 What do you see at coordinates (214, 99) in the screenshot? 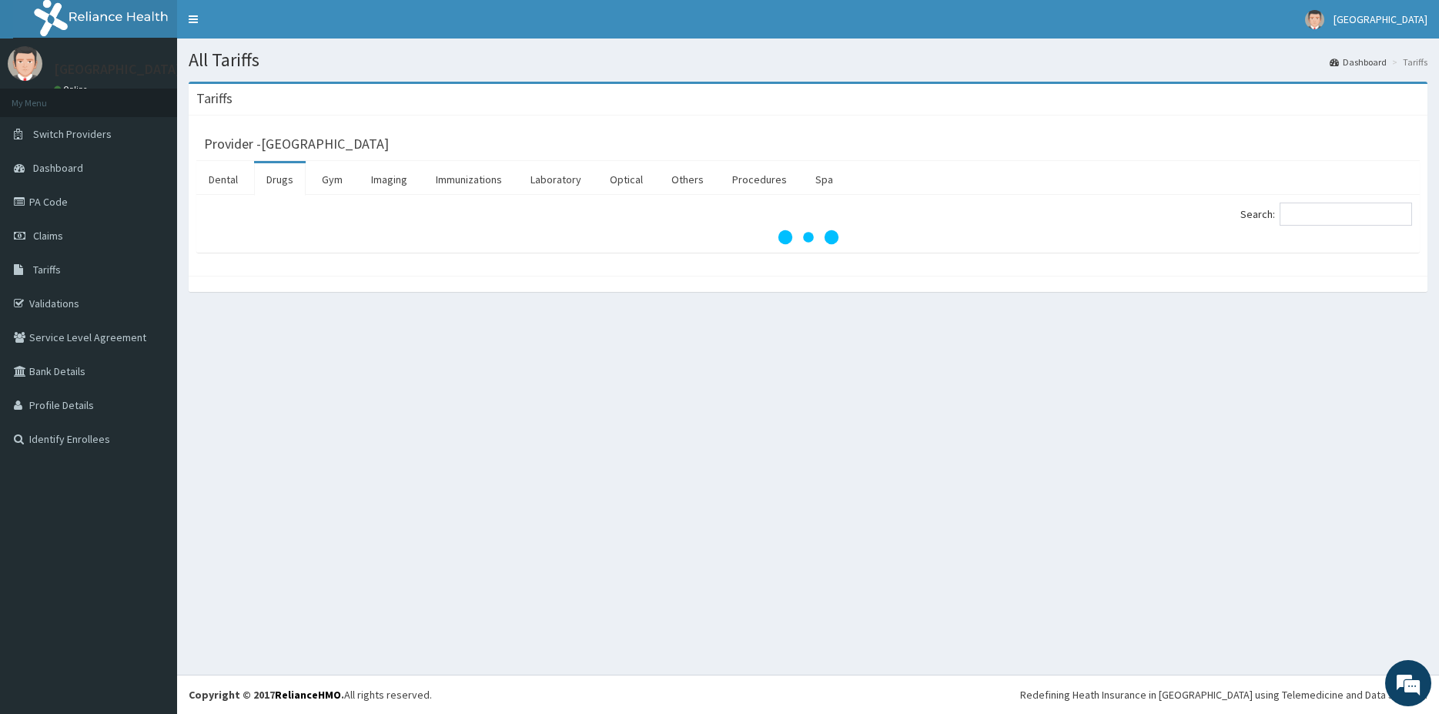
I see `h3: Tariffs` at bounding box center [214, 99].